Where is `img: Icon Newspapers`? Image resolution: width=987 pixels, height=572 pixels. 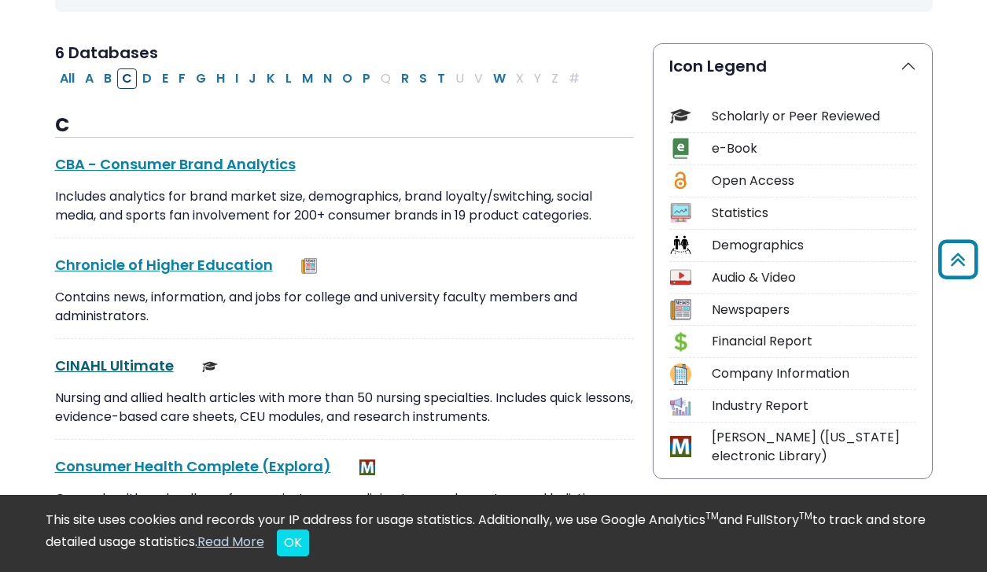
img: Icon Newspapers is located at coordinates (680, 309).